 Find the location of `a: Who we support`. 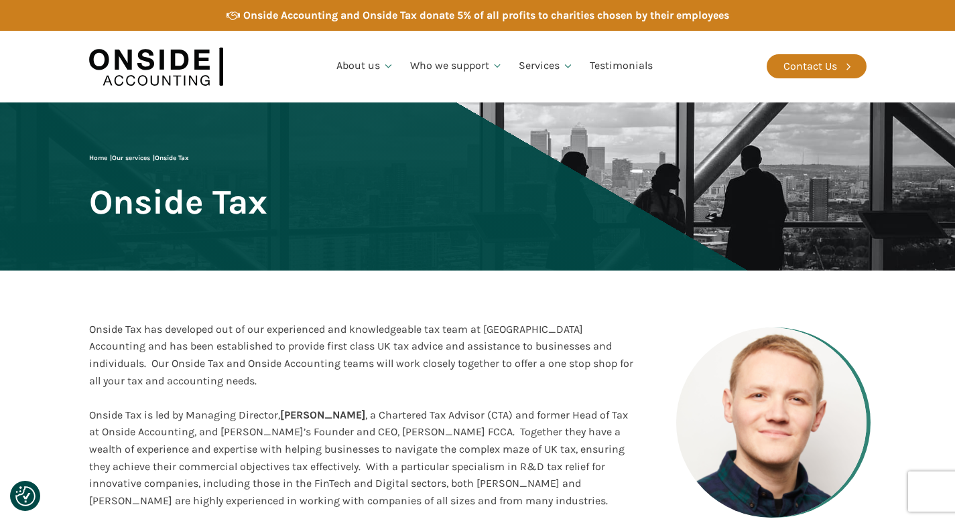

a: Who we support is located at coordinates (456, 66).